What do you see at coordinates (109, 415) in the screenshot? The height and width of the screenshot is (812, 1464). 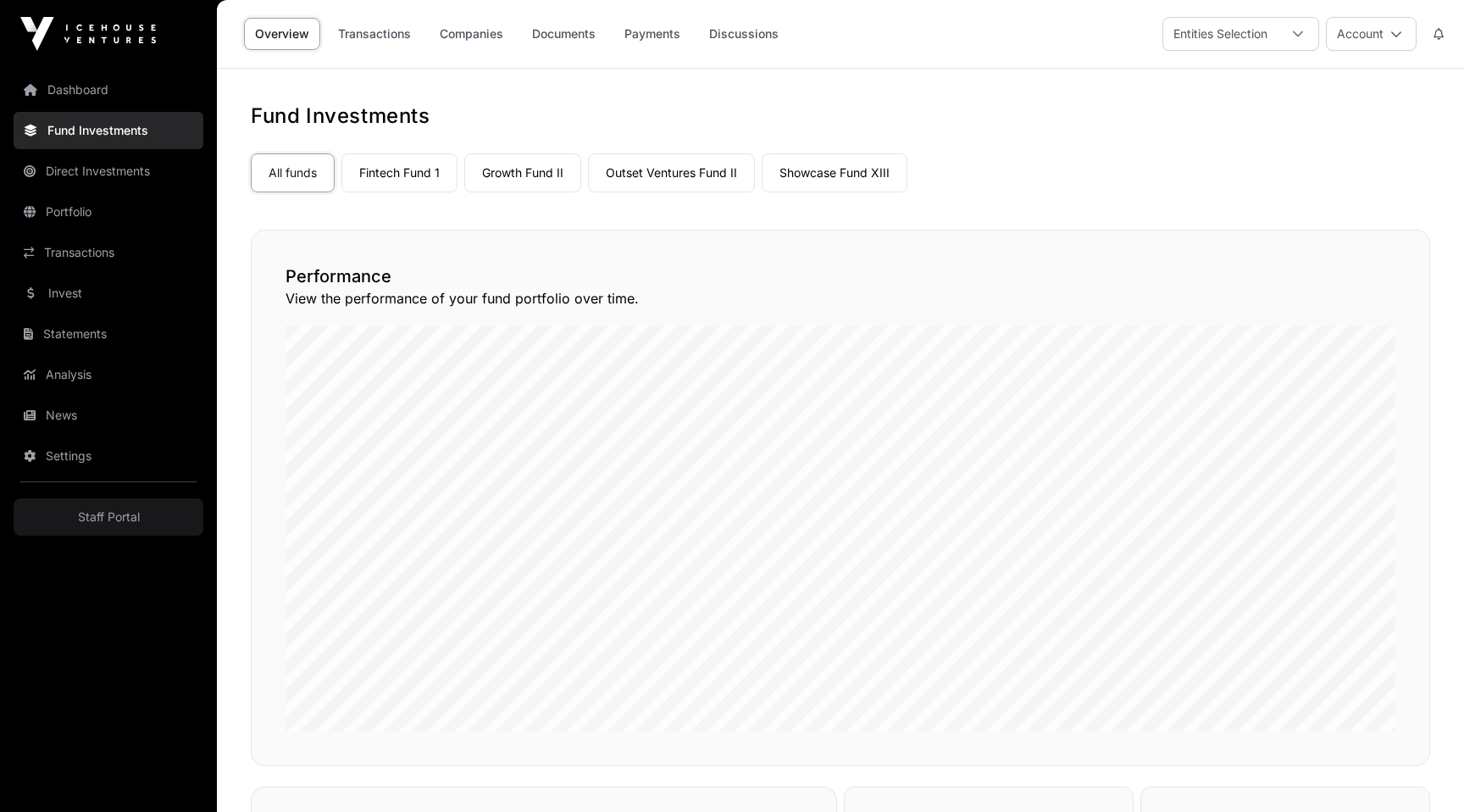 I see `a: News` at bounding box center [109, 415].